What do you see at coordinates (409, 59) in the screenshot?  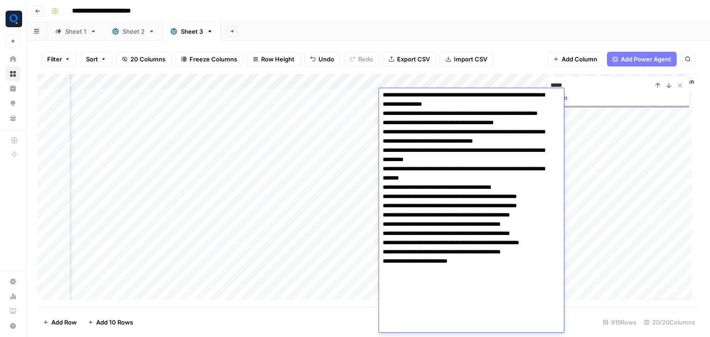 I see `button: Export CSV` at bounding box center [409, 59].